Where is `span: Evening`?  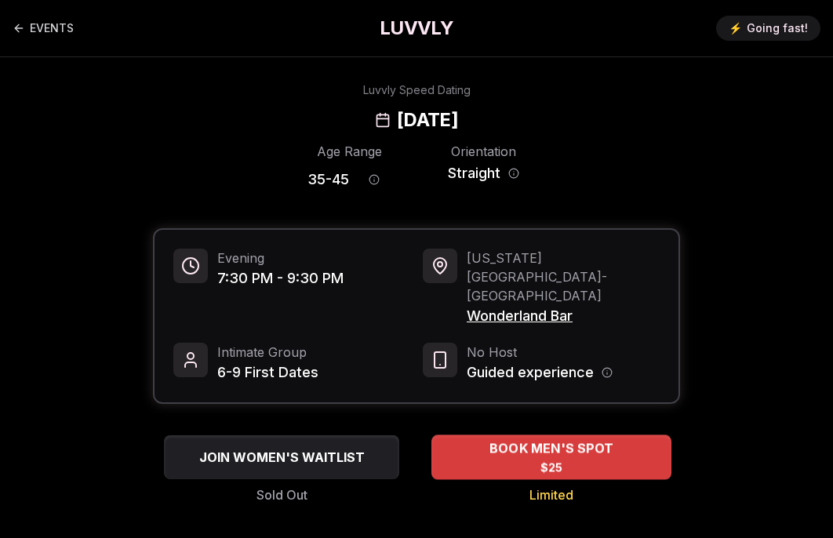 span: Evening is located at coordinates (280, 258).